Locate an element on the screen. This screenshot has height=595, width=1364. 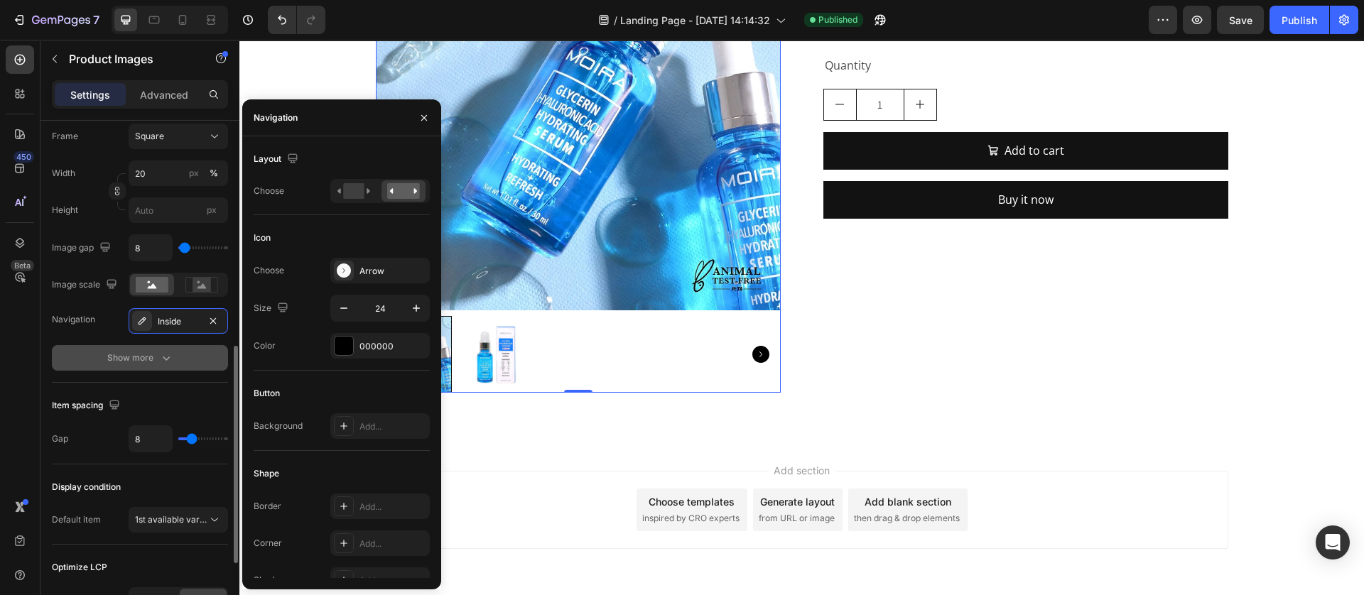
div: Image gap is located at coordinates (82, 248).